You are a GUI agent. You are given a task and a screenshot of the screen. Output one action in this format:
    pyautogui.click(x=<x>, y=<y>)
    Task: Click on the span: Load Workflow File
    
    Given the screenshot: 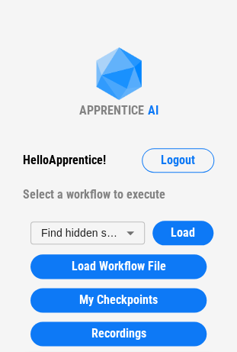 What is the action you would take?
    pyautogui.click(x=119, y=266)
    